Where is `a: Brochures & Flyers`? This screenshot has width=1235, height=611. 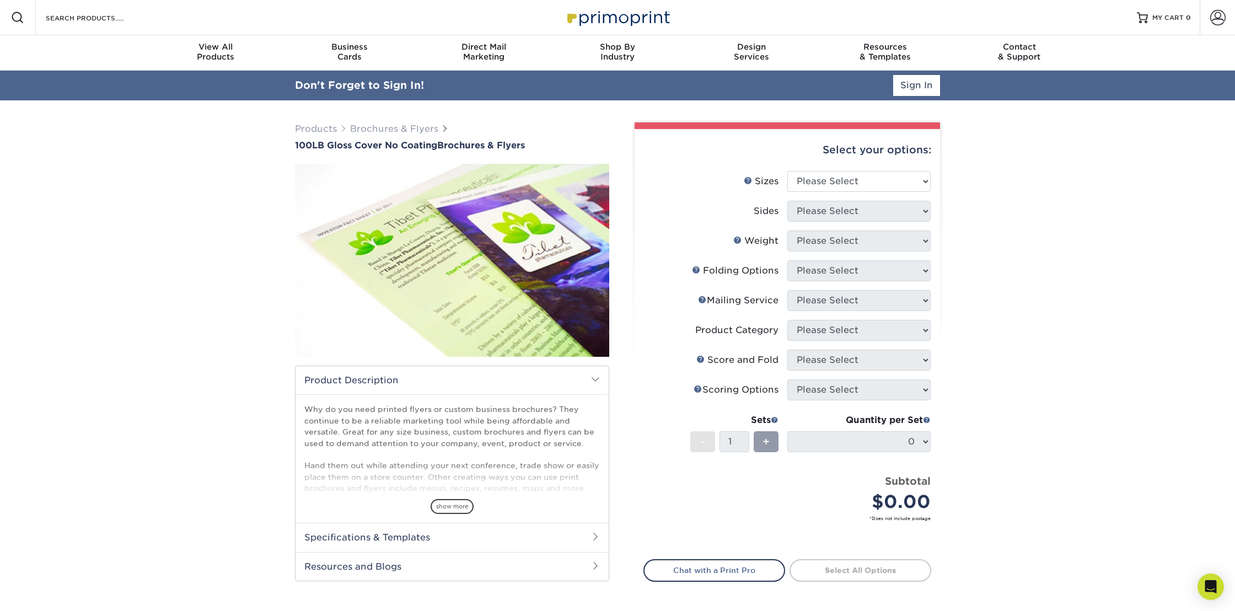
a: Brochures & Flyers is located at coordinates (394, 128).